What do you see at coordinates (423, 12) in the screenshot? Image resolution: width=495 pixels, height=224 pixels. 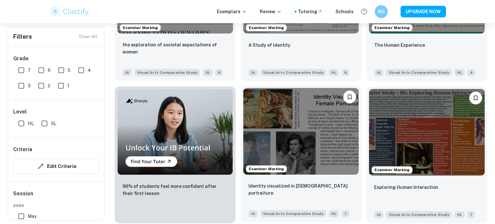 I see `button: UPGRADE NOW` at bounding box center [423, 12].